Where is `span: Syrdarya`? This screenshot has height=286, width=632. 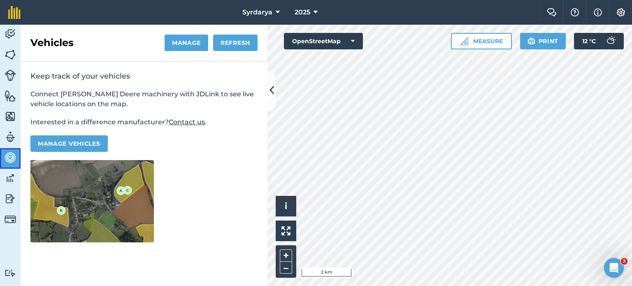
span: Syrdarya is located at coordinates (257, 12).